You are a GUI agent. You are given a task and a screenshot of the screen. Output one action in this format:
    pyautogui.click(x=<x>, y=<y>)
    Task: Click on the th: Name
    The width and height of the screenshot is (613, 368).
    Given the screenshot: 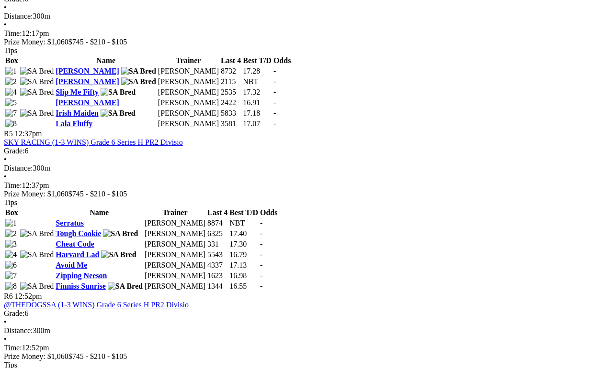 What is the action you would take?
    pyautogui.click(x=106, y=61)
    